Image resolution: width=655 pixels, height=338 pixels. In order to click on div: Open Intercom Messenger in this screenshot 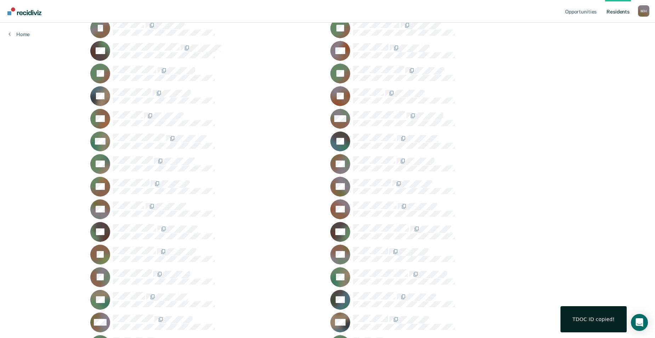, I will do `click(639, 323)`.